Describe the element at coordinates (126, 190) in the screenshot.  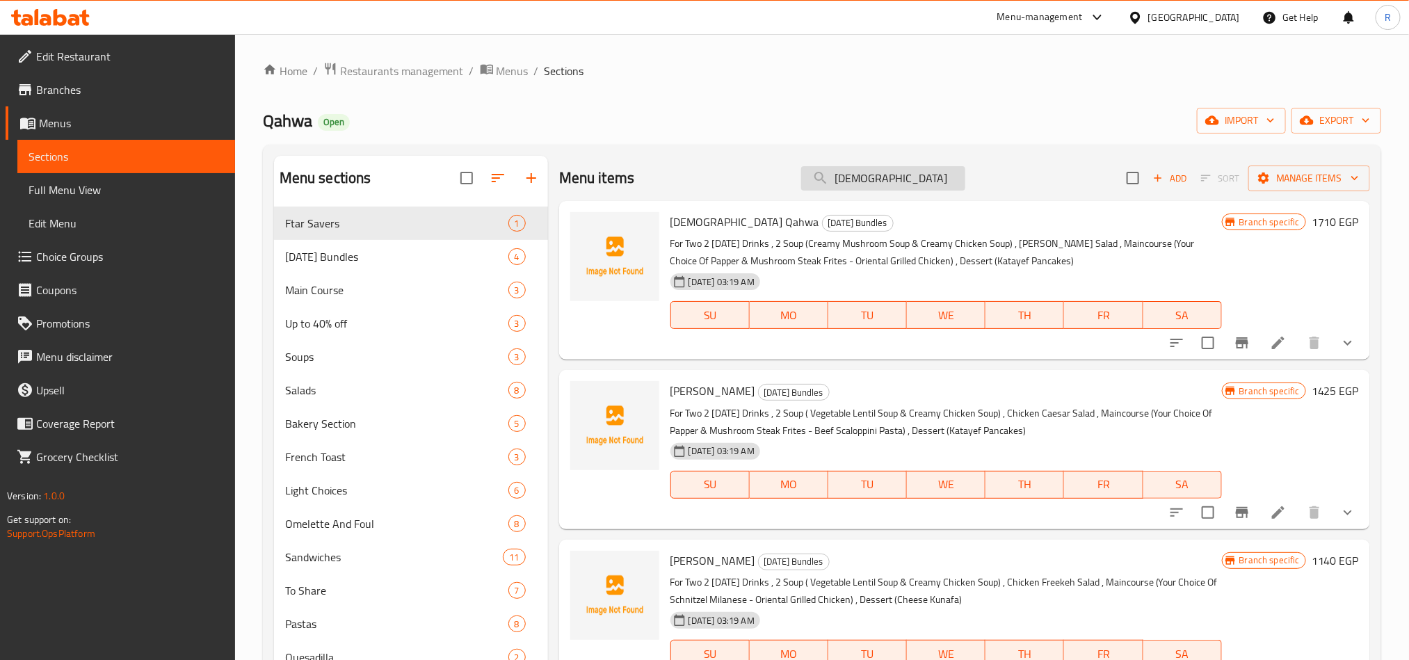
I see `span: Full Menu View` at that location.